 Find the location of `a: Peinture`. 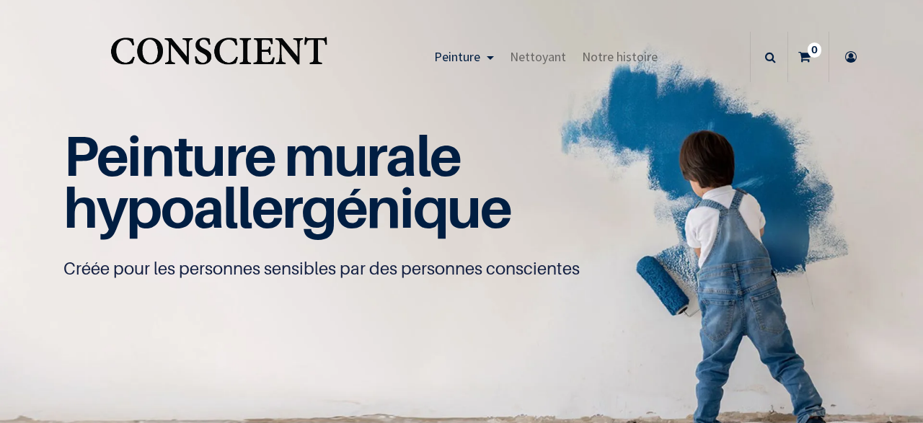

a: Peinture is located at coordinates (464, 57).